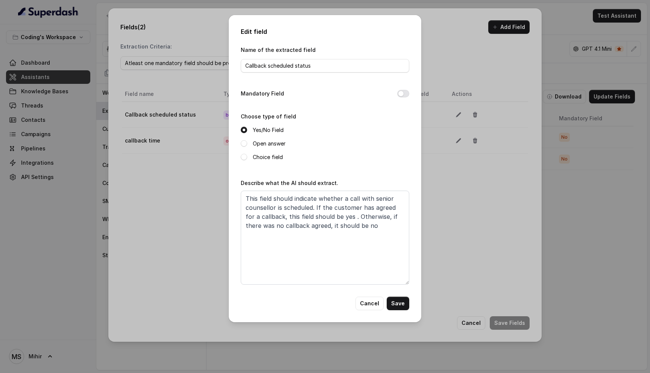 The width and height of the screenshot is (650, 373). Describe the element at coordinates (262, 94) in the screenshot. I see `label: Mandatory Field` at that location.